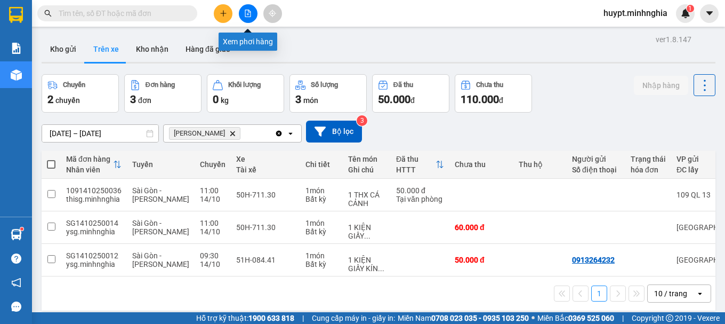 This screenshot has width=725, height=324. I want to click on div: 60.000 đ, so click(482, 227).